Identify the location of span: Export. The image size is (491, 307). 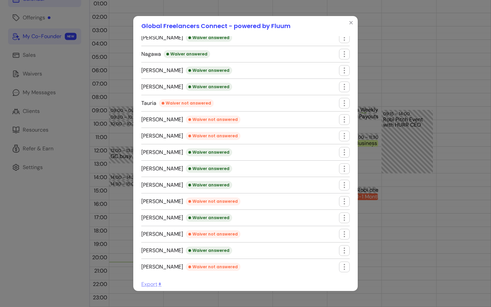
(152, 284).